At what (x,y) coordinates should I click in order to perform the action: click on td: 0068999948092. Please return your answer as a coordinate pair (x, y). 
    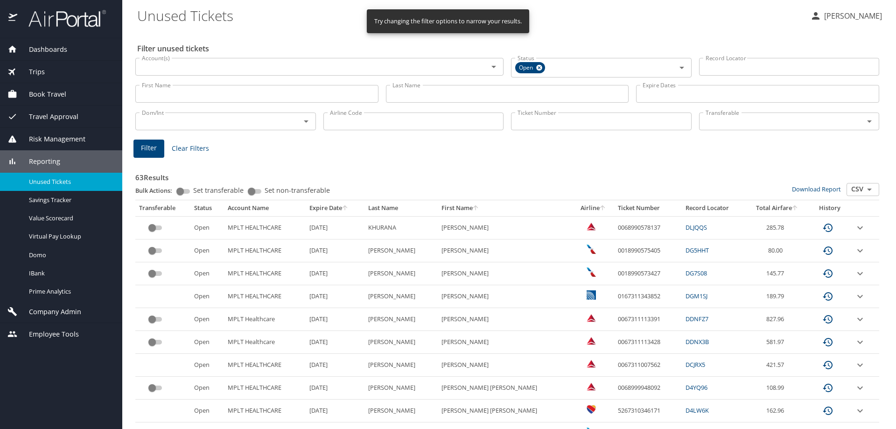
    Looking at the image, I should click on (648, 388).